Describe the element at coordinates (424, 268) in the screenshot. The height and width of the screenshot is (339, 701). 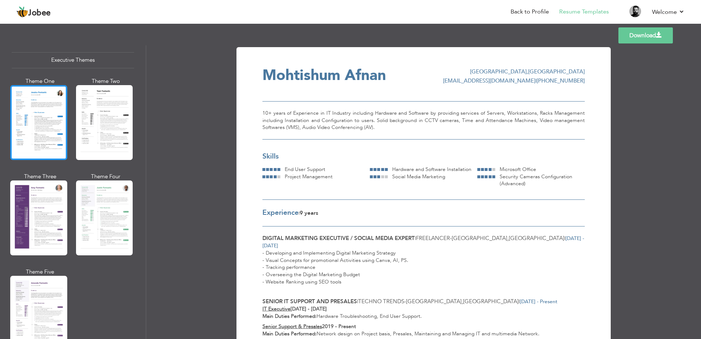
I see `div: - Developing and Implementing Digital Marketing Strategy - Visual Concepts for promotional Activi...` at that location.